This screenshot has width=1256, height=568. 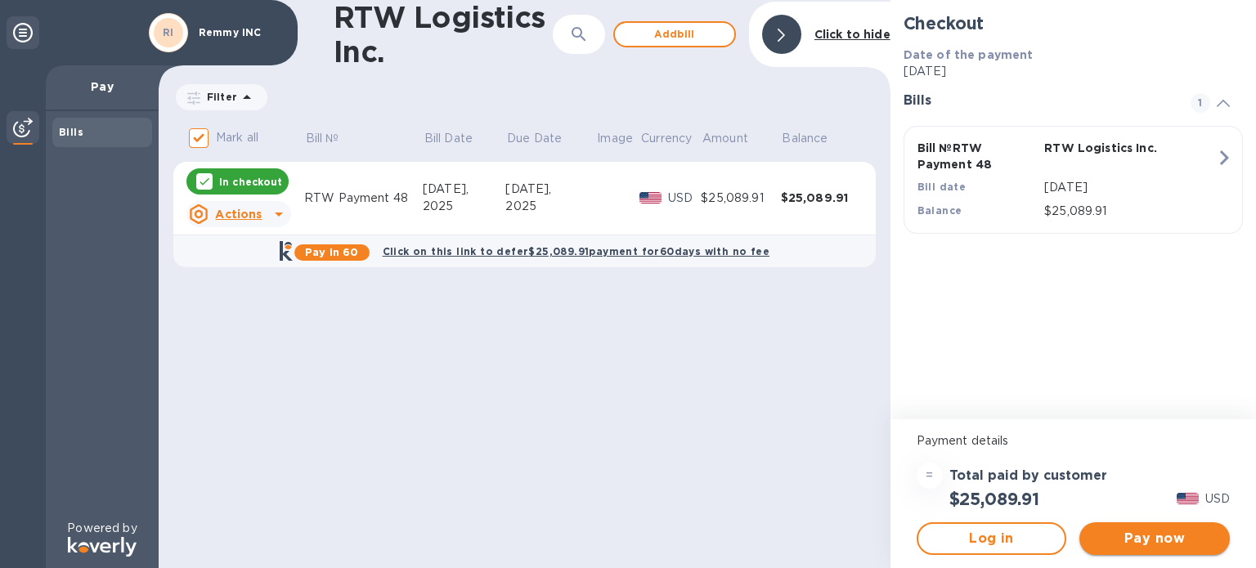 What do you see at coordinates (666, 138) in the screenshot?
I see `p: Currency` at bounding box center [666, 138].